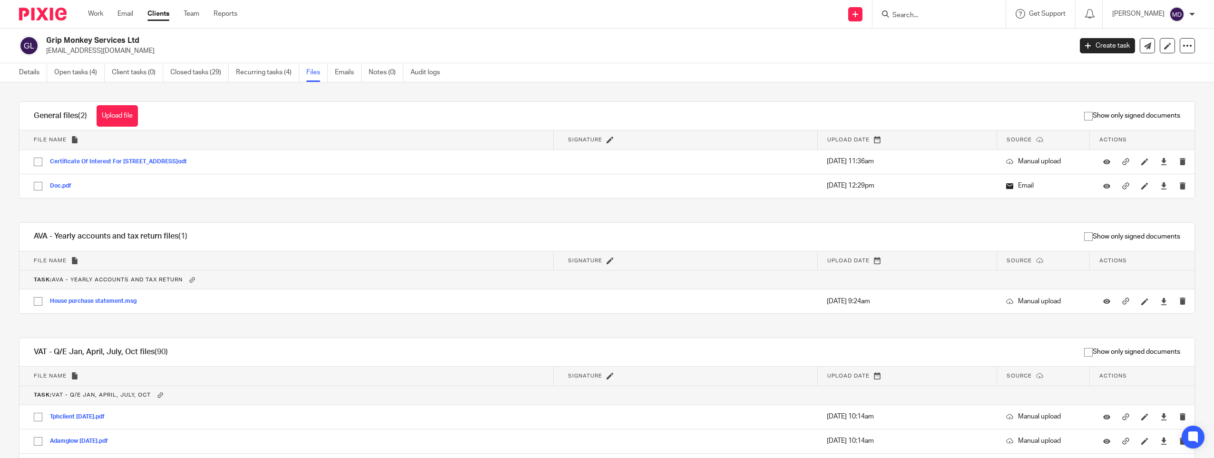  I want to click on a: Audit logs, so click(429, 72).